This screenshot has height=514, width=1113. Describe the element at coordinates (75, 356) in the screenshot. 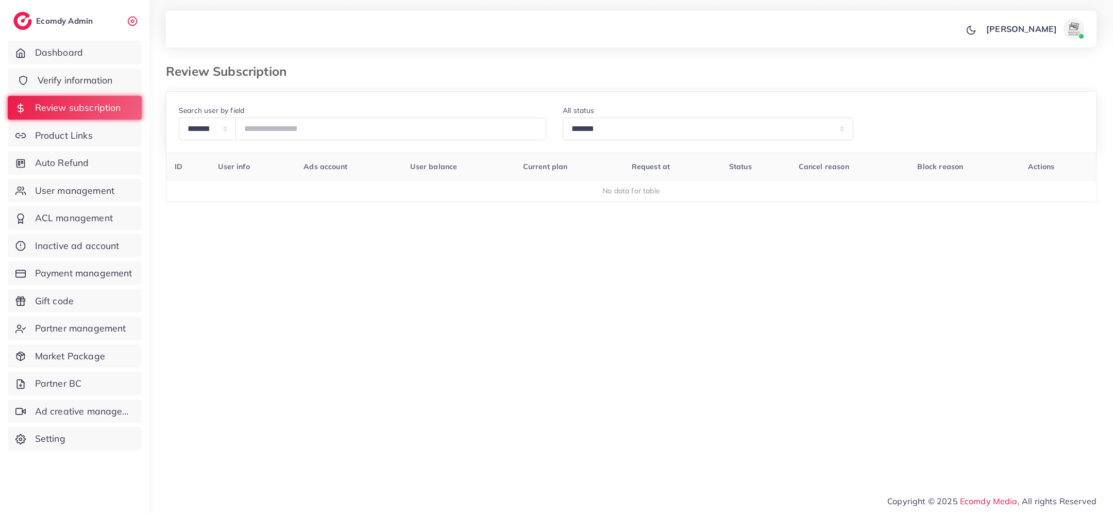

I see `a: Market Package` at that location.